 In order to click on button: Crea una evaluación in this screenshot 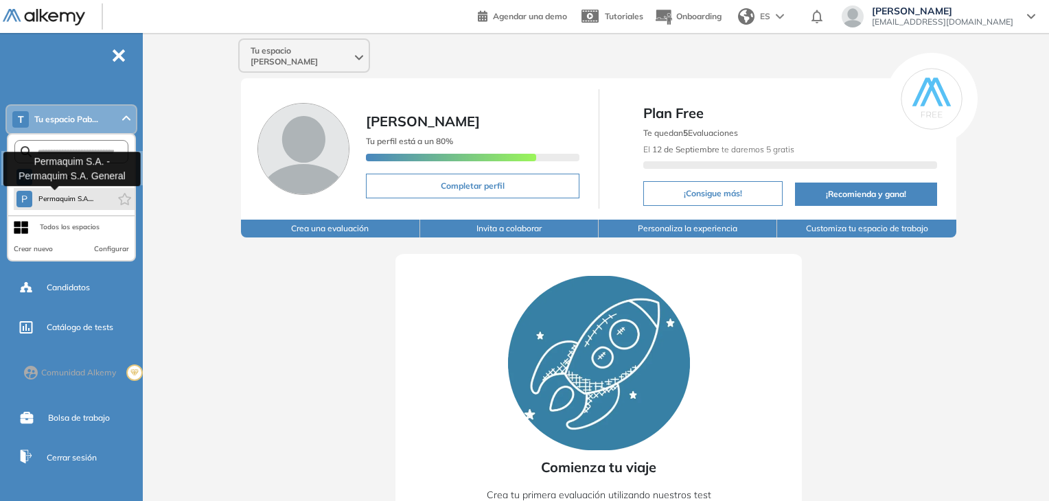, I will do `click(330, 229)`.